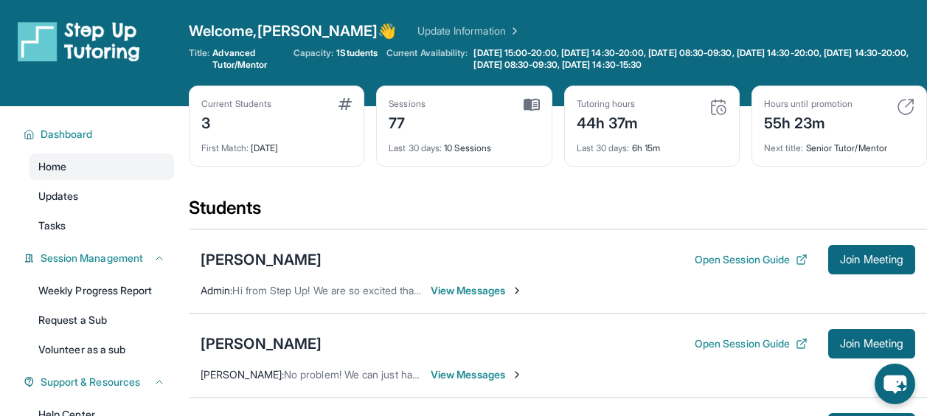 This screenshot has width=927, height=416. What do you see at coordinates (236, 122) in the screenshot?
I see `div: 3` at bounding box center [236, 122].